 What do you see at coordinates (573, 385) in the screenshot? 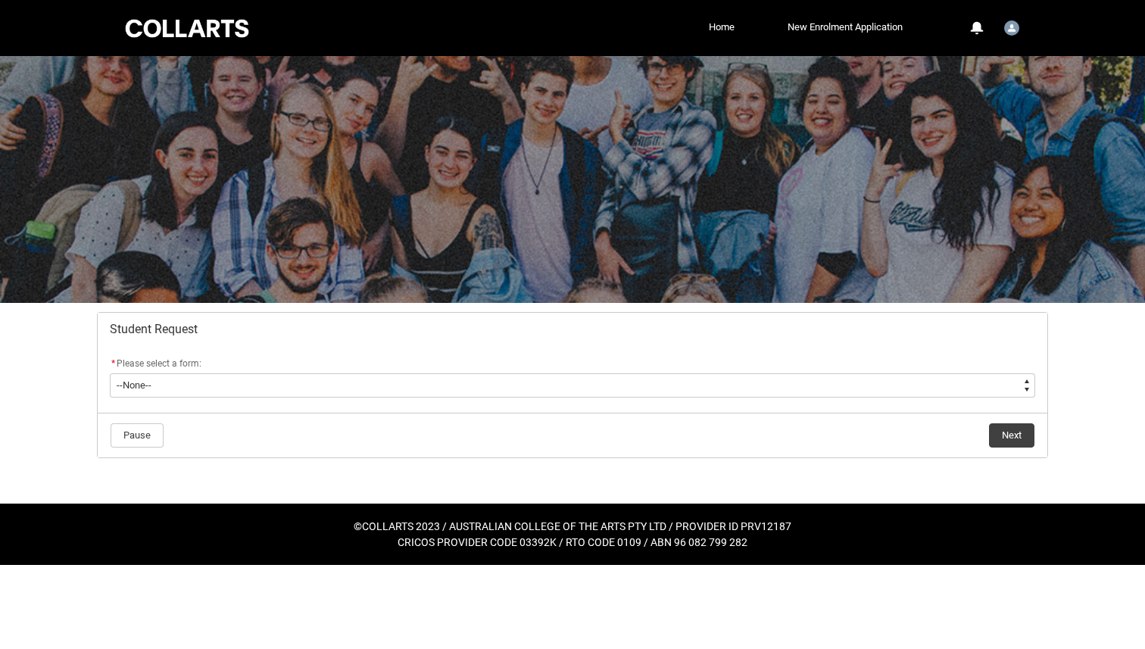
I see `article: Redu_Student_Request flow` at bounding box center [573, 385].